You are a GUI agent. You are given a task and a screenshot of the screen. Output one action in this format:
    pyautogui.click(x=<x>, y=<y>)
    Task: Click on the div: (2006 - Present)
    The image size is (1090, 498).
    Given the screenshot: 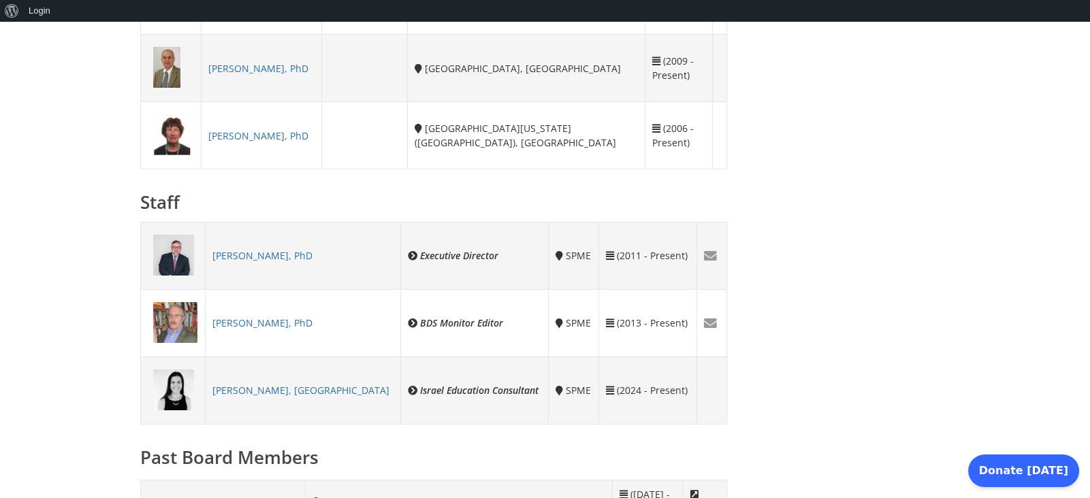 What is the action you would take?
    pyautogui.click(x=678, y=135)
    